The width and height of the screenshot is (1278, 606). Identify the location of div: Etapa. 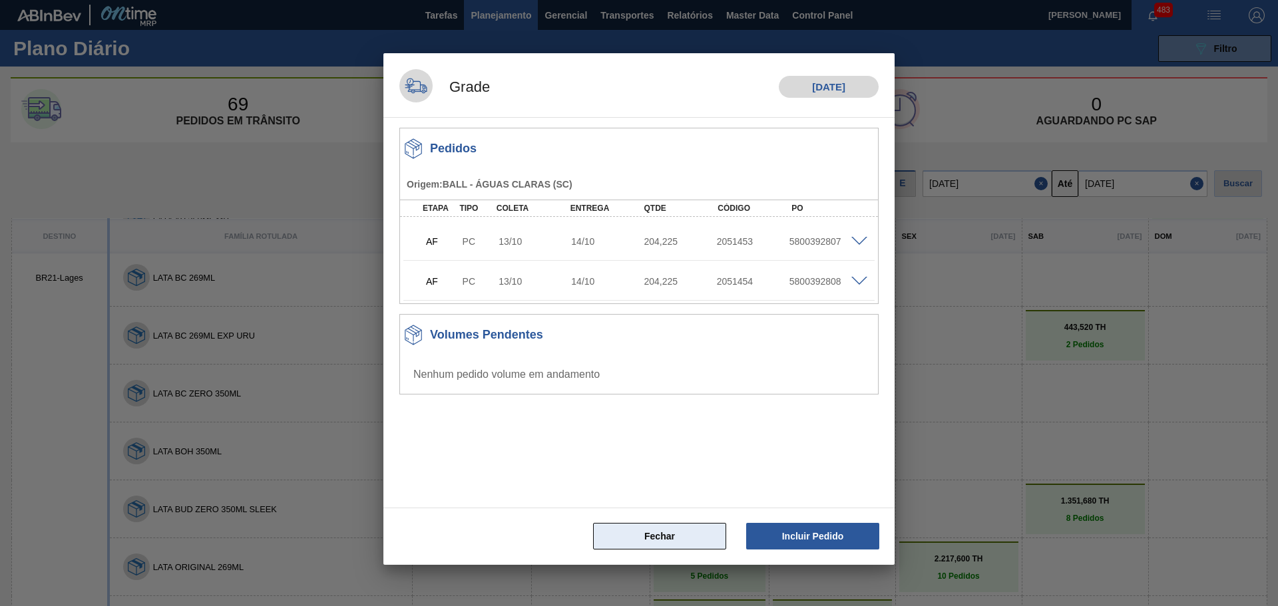
(438, 208).